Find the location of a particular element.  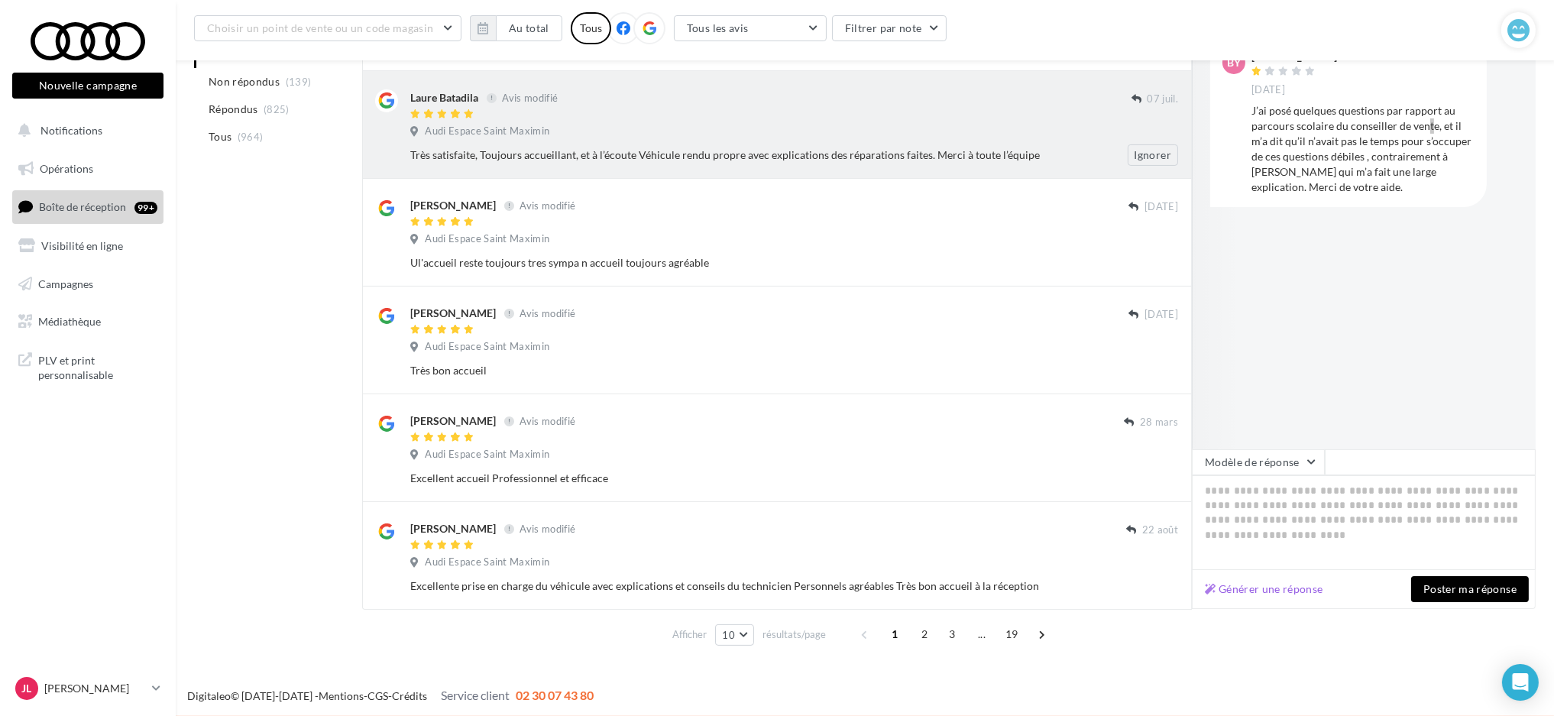

span: 22 août is located at coordinates (1160, 530).